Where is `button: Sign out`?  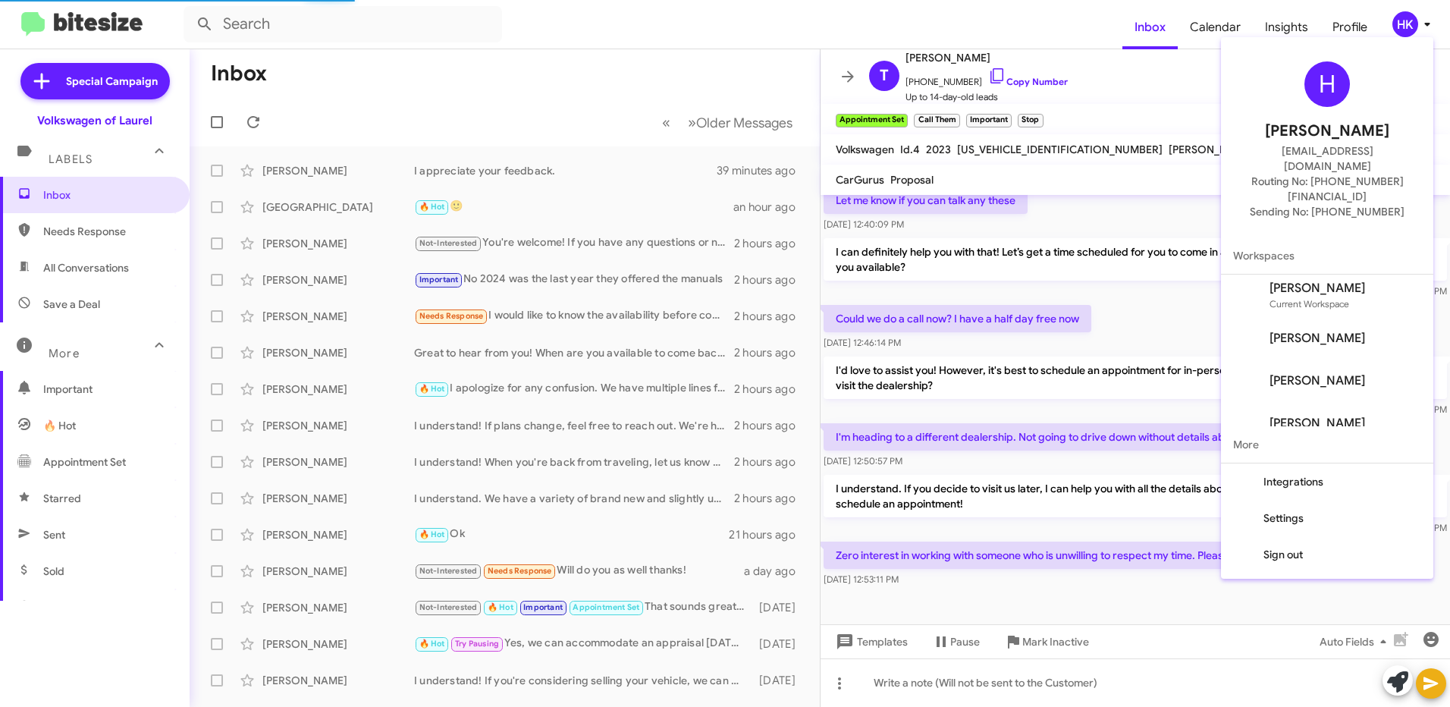
button: Sign out is located at coordinates (1327, 554).